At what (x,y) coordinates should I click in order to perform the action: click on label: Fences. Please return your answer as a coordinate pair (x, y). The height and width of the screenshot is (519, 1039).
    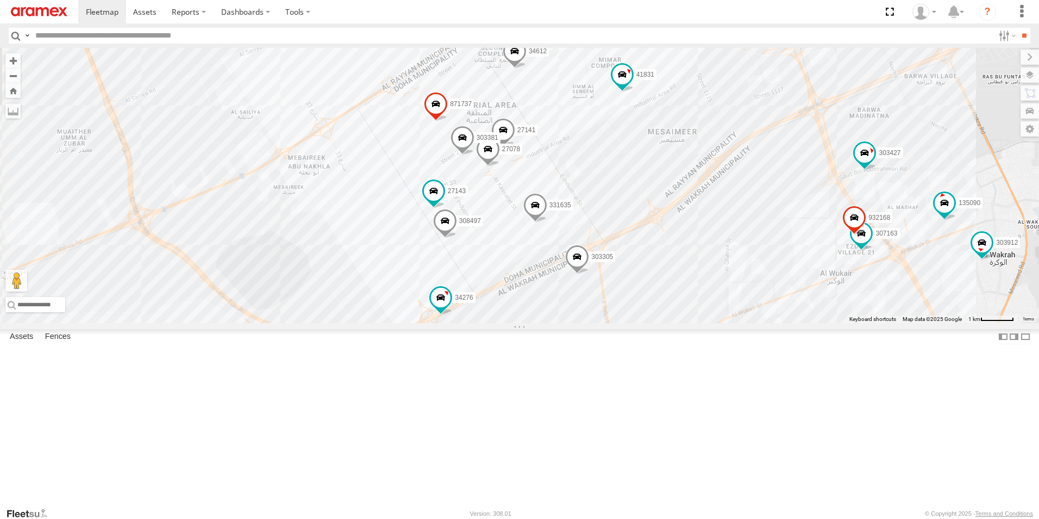
    Looking at the image, I should click on (58, 336).